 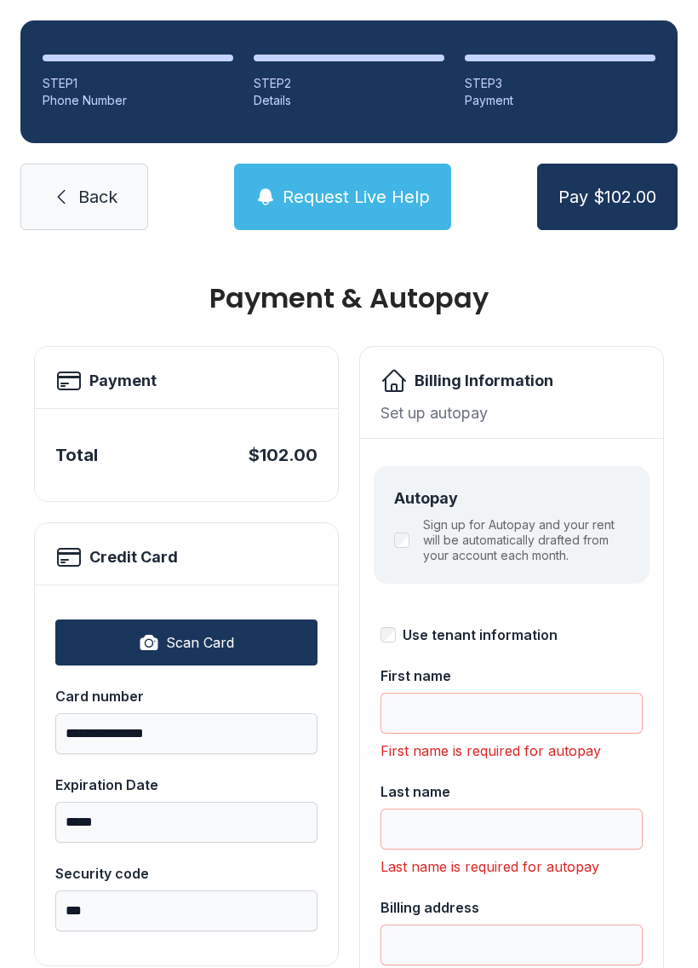 What do you see at coordinates (187, 784) in the screenshot?
I see `div: Expiration Date` at bounding box center [187, 784].